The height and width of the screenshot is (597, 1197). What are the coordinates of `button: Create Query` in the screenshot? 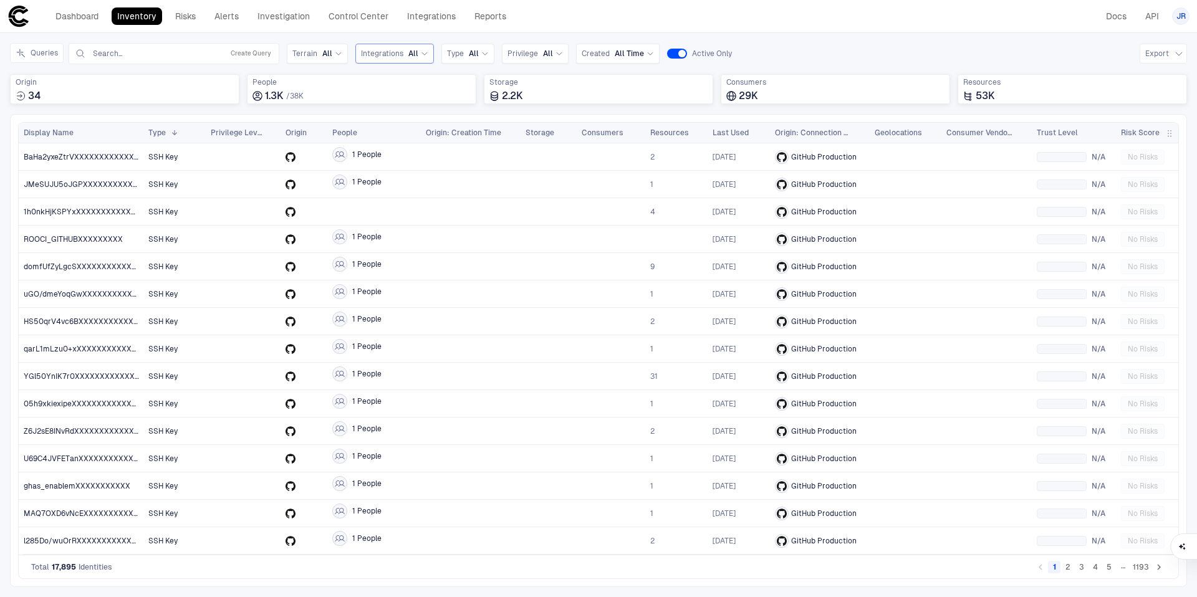 It's located at (251, 54).